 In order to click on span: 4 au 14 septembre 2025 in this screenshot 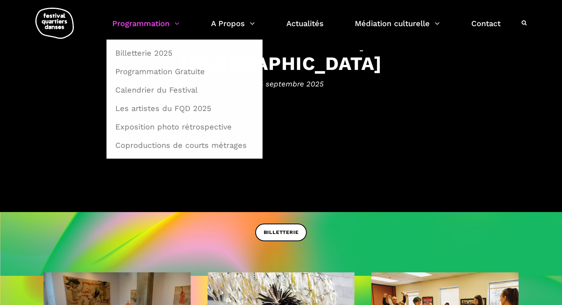, I will do `click(281, 84)`.